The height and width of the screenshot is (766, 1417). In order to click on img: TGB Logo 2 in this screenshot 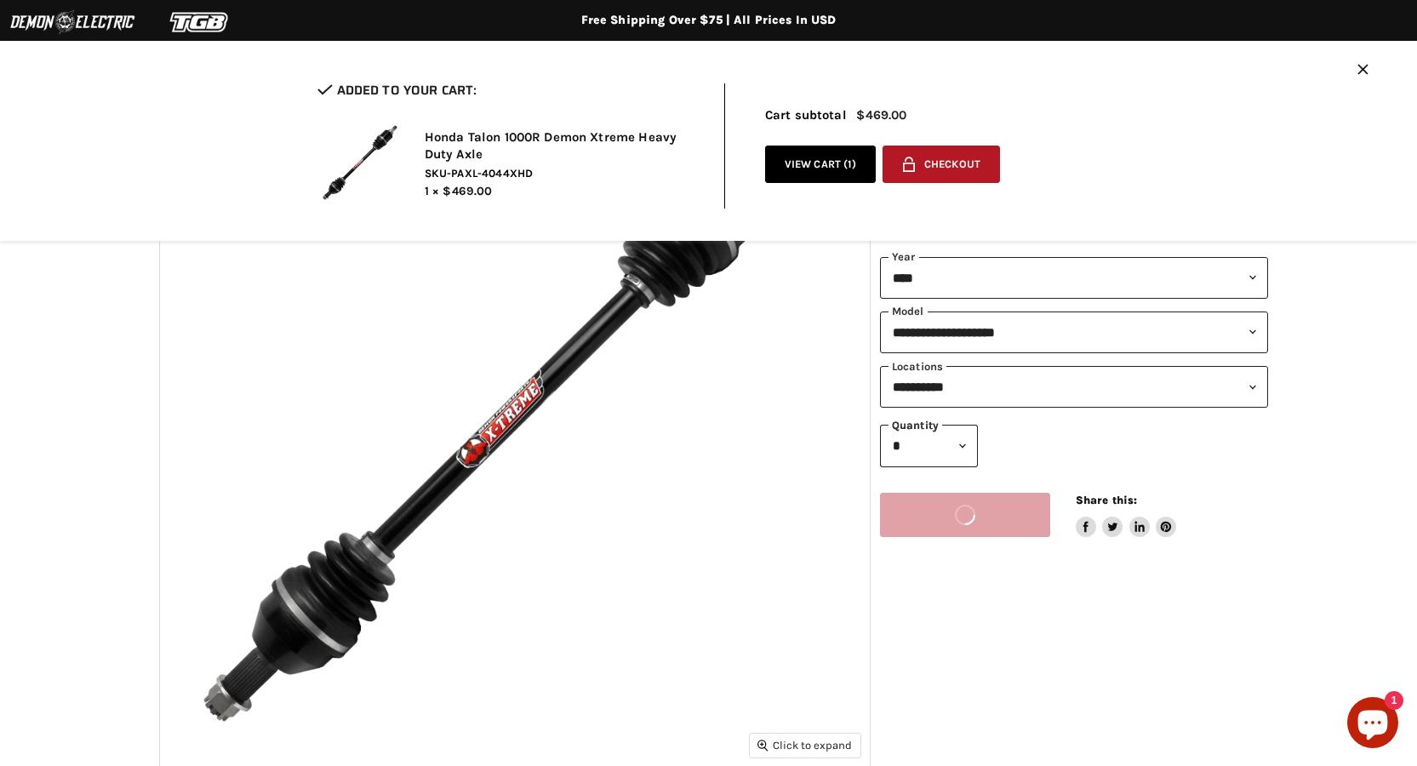, I will do `click(200, 22)`.